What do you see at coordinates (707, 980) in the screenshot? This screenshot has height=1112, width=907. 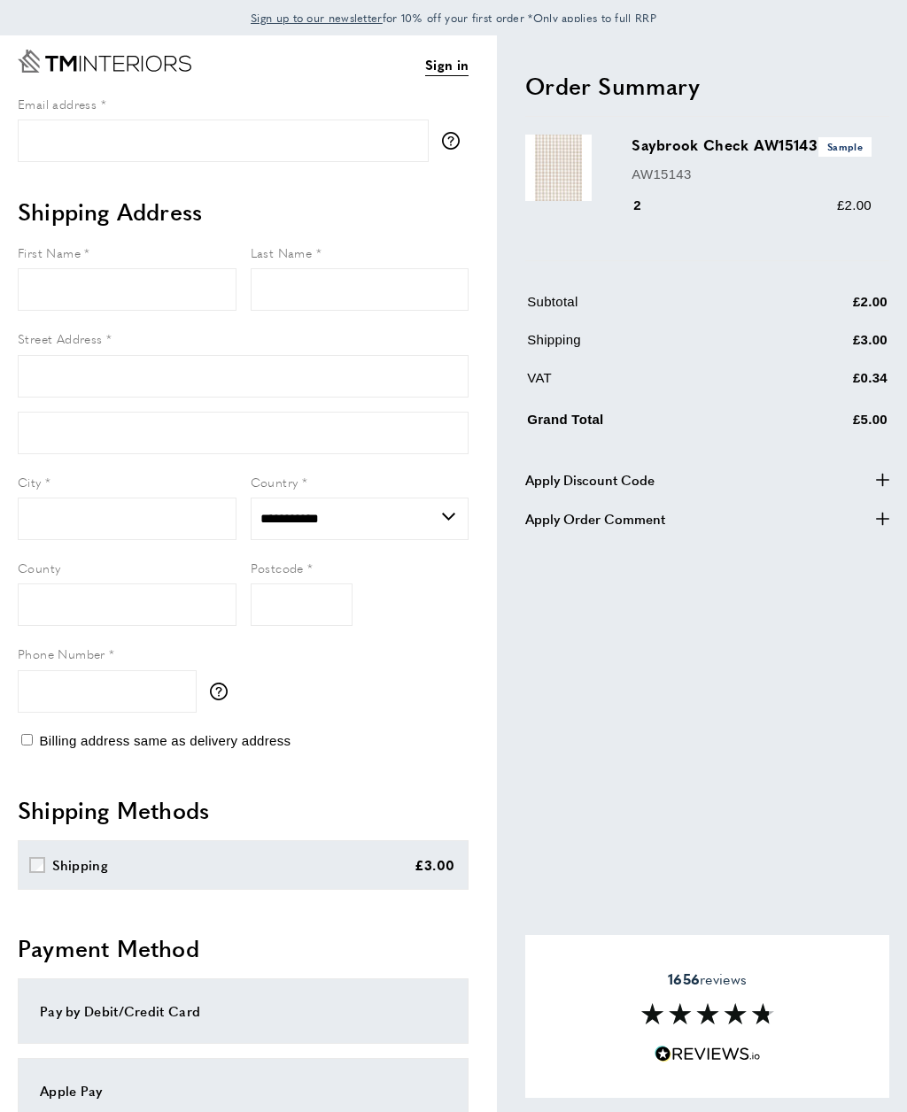 I see `span: reviews` at bounding box center [707, 980].